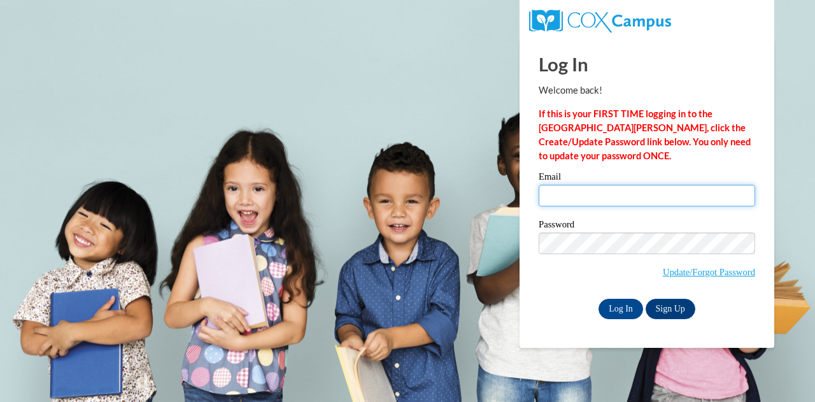  Describe the element at coordinates (600, 21) in the screenshot. I see `img: COX Campus` at that location.